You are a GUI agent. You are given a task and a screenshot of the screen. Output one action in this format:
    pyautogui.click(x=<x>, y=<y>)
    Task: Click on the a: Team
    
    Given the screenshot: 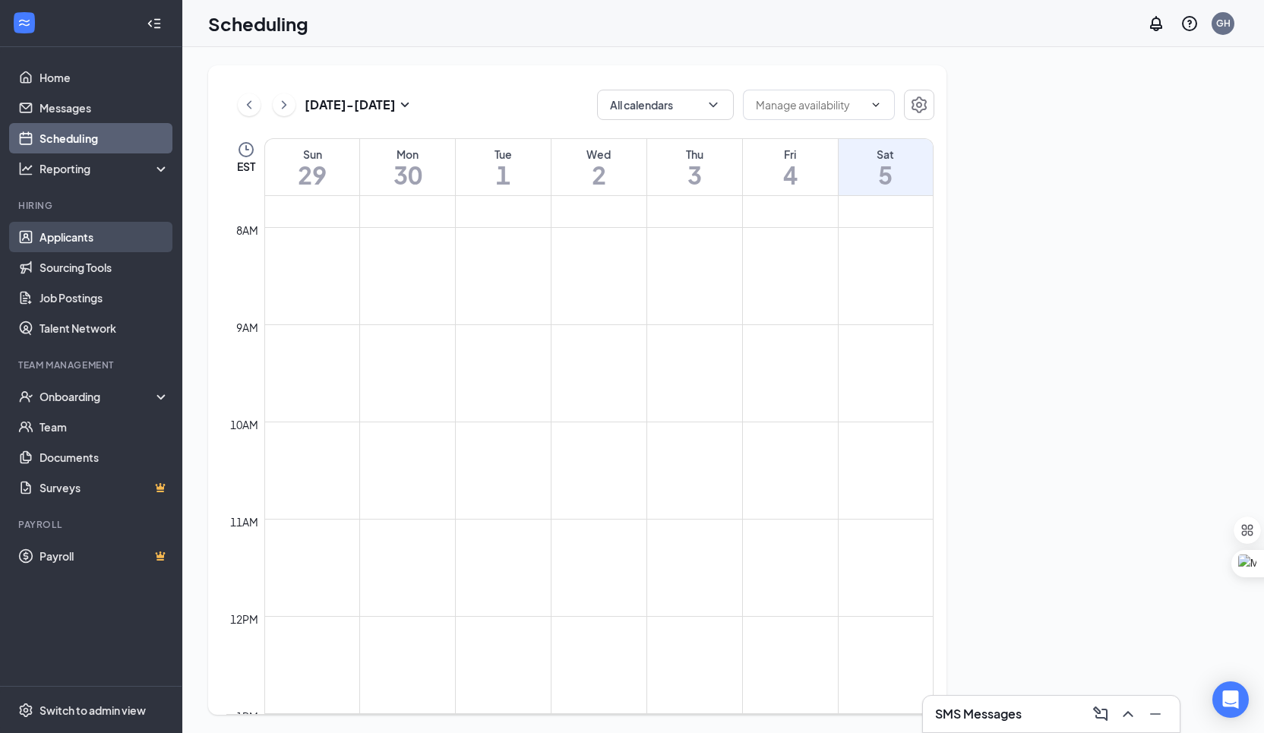 What is the action you would take?
    pyautogui.click(x=104, y=427)
    